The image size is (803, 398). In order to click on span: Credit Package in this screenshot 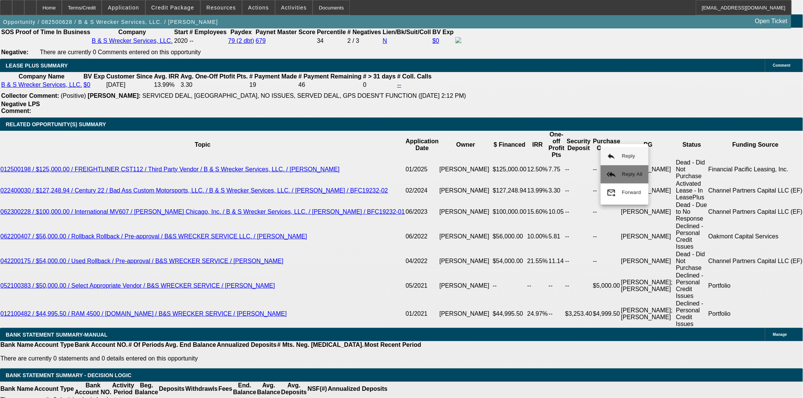, I will do `click(173, 8)`.